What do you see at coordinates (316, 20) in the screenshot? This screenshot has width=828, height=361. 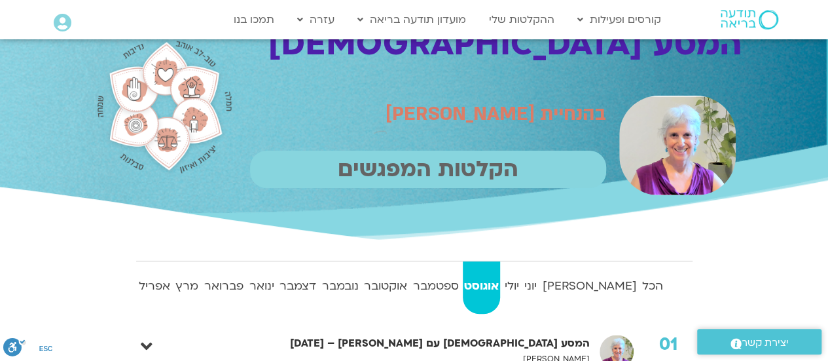 I see `a: עזרה` at bounding box center [316, 20].